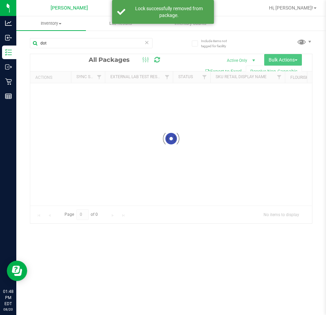 Image resolution: width=326 pixels, height=315 pixels. Describe the element at coordinates (8, 96) in the screenshot. I see `inline-svg: Reports` at that location.